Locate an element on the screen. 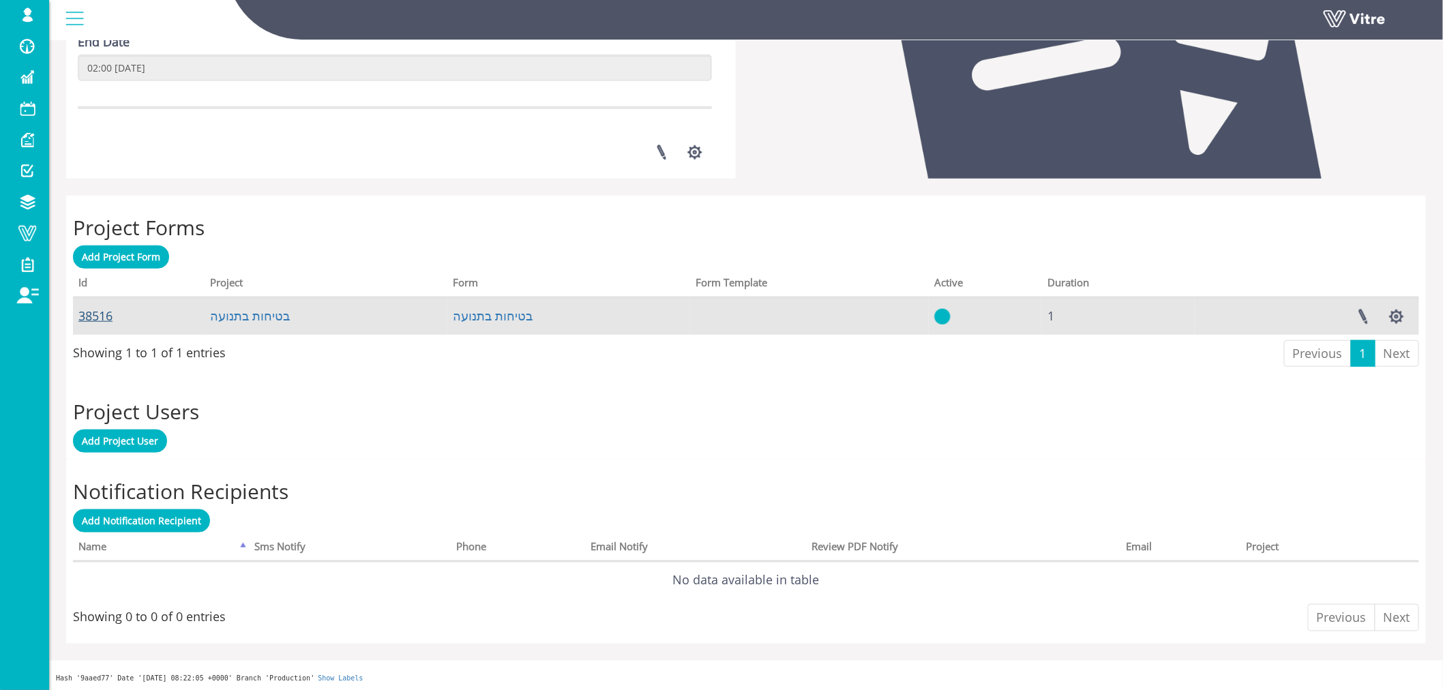 The width and height of the screenshot is (1443, 690). img: yes is located at coordinates (942, 316).